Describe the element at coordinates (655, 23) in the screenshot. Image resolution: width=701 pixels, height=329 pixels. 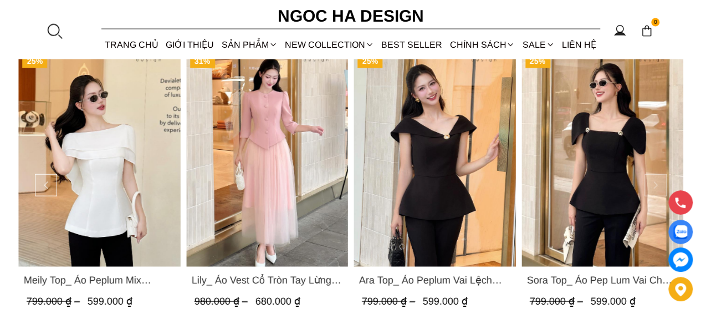
I see `span: 0` at that location.